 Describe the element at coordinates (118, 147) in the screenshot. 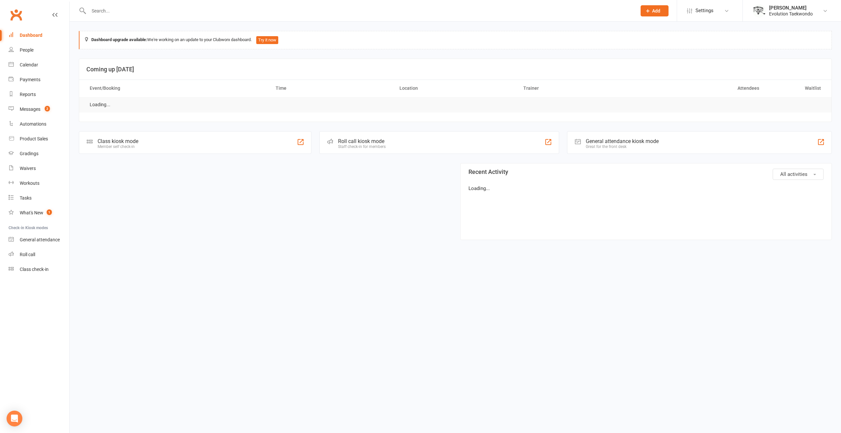

I see `div: Member self check-in` at that location.